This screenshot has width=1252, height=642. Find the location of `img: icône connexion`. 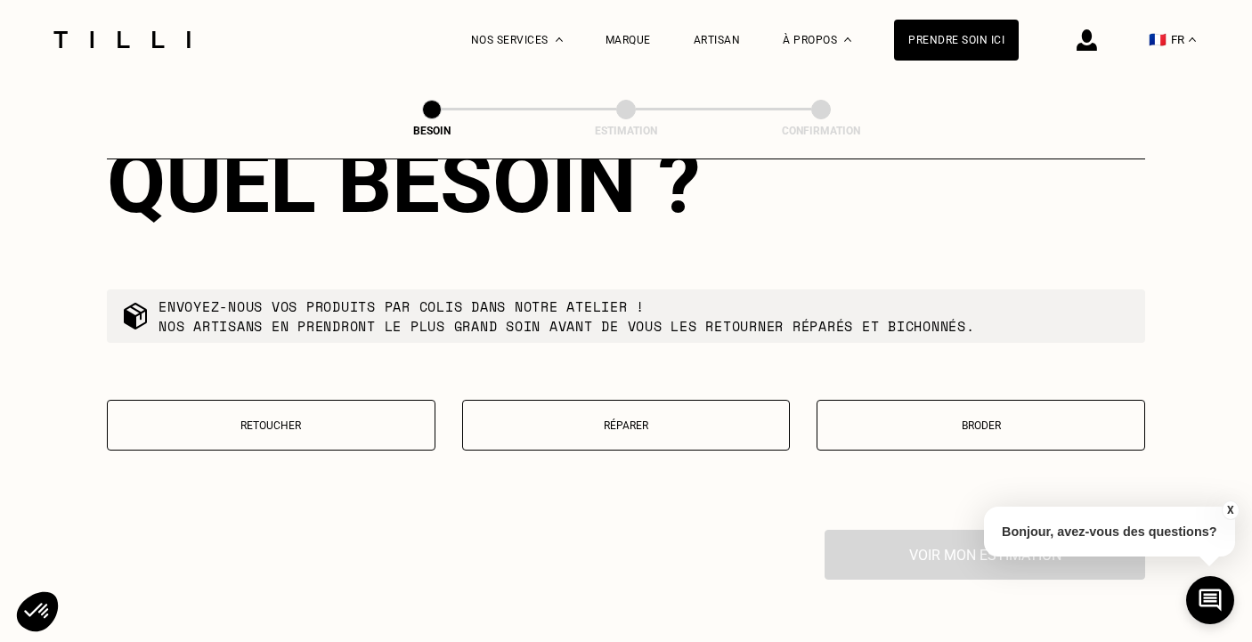

img: icône connexion is located at coordinates (1086, 40).